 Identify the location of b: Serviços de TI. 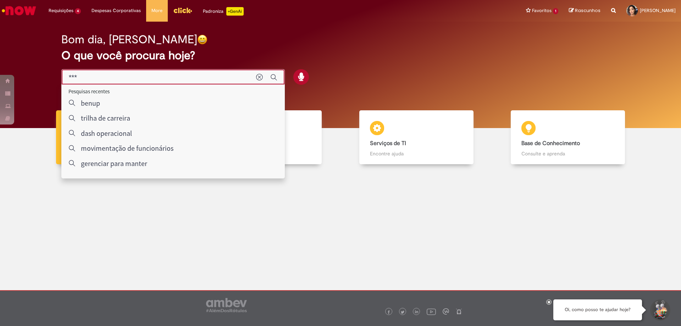
(388, 143).